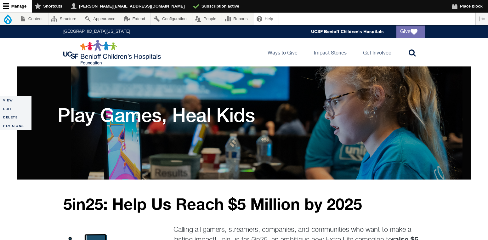 Image resolution: width=488 pixels, height=240 pixels. Describe the element at coordinates (171, 19) in the screenshot. I see `a: Configuration` at that location.